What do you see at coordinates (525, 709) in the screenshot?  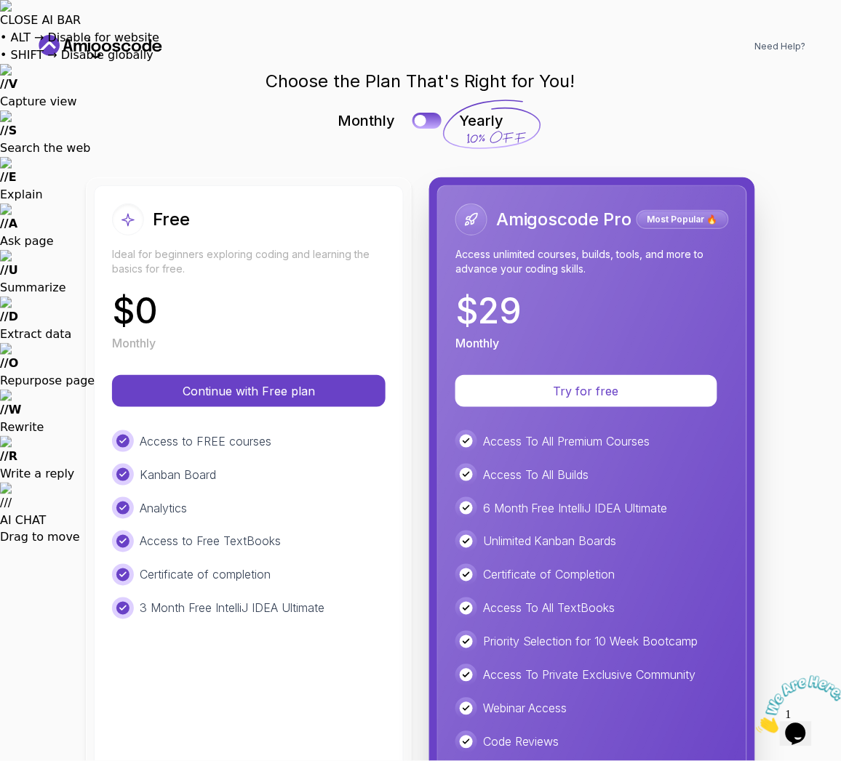 I see `p: Webinar Access` at bounding box center [525, 709].